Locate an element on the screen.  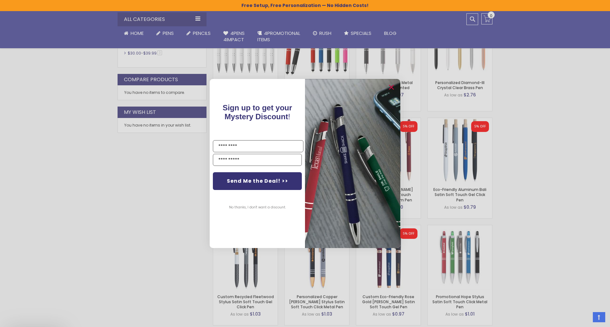
span: Sign up to get your Mystery Discount is located at coordinates (257, 112).